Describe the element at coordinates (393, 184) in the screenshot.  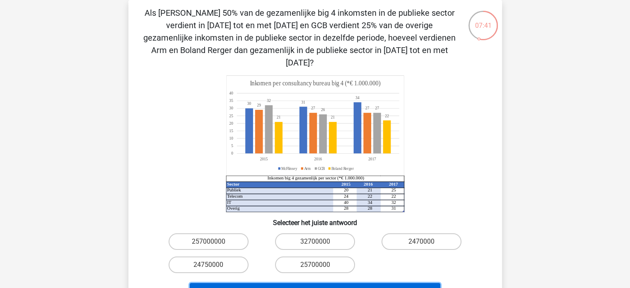
I see `tspan: 2017` at that location.